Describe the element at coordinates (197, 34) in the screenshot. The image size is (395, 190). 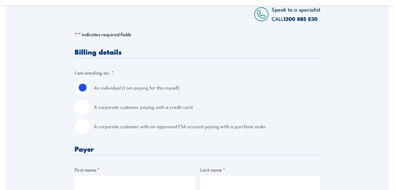
I see `p: " " indicates required fields` at that location.